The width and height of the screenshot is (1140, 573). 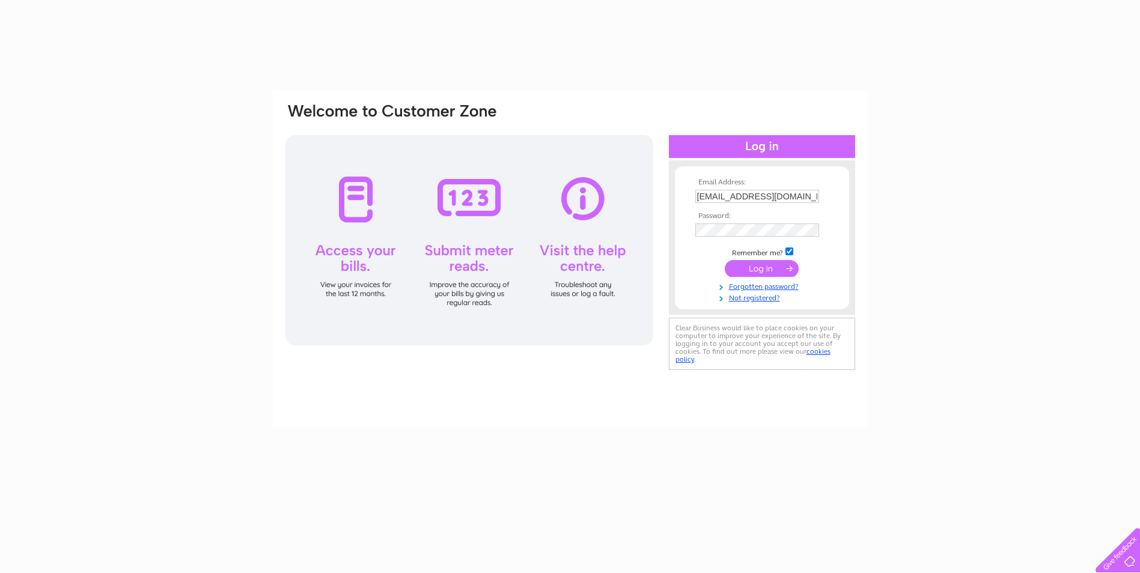 I want to click on th: Password:, so click(x=762, y=216).